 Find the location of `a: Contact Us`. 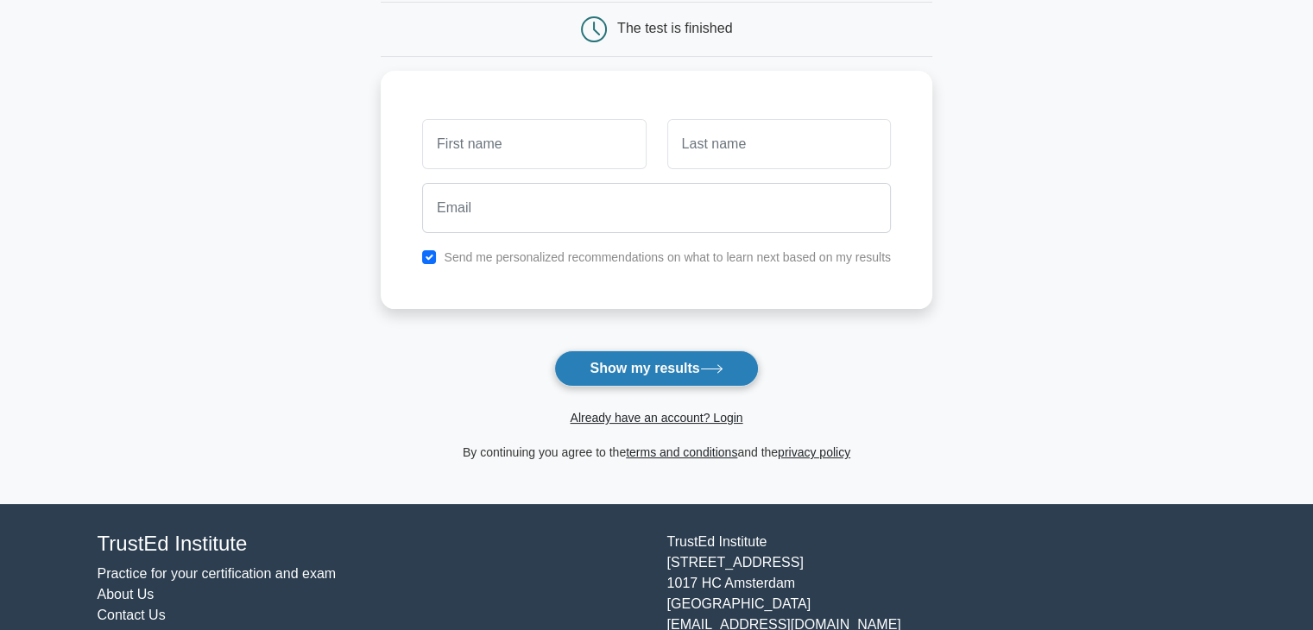

a: Contact Us is located at coordinates (131, 615).